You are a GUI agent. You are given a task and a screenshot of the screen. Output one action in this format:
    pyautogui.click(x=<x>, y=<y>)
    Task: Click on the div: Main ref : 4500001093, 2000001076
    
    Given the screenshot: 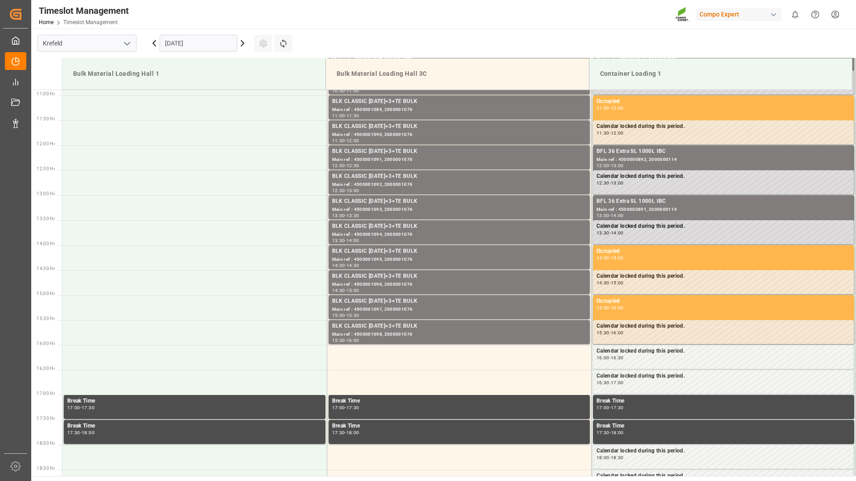 What is the action you would take?
    pyautogui.click(x=459, y=210)
    